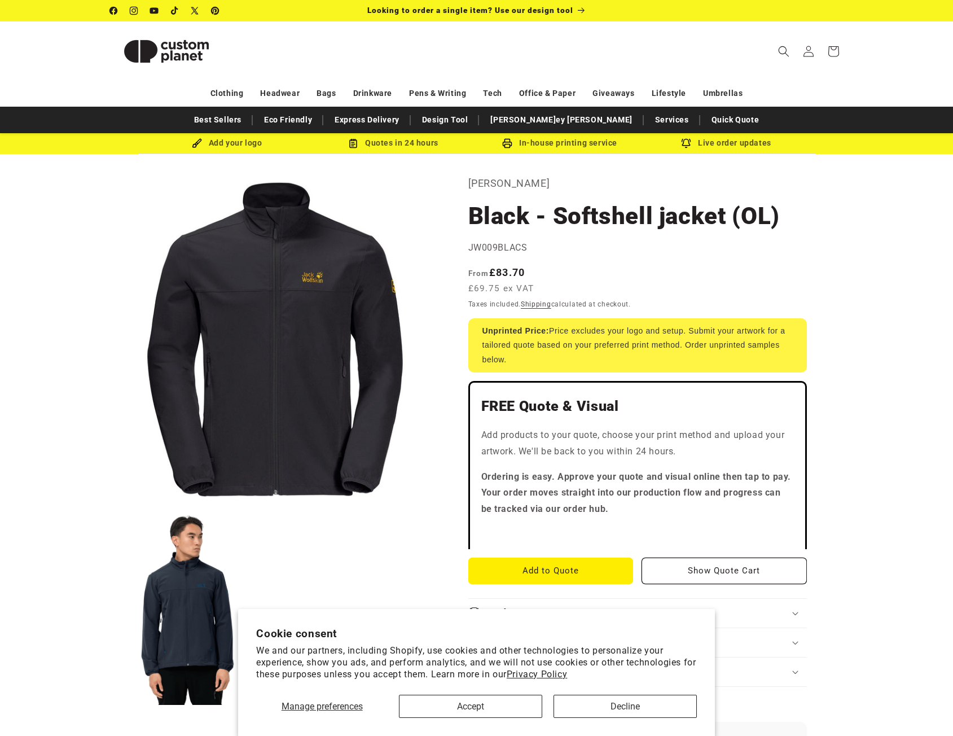  What do you see at coordinates (669, 93) in the screenshot?
I see `a: Lifestyle` at bounding box center [669, 93].